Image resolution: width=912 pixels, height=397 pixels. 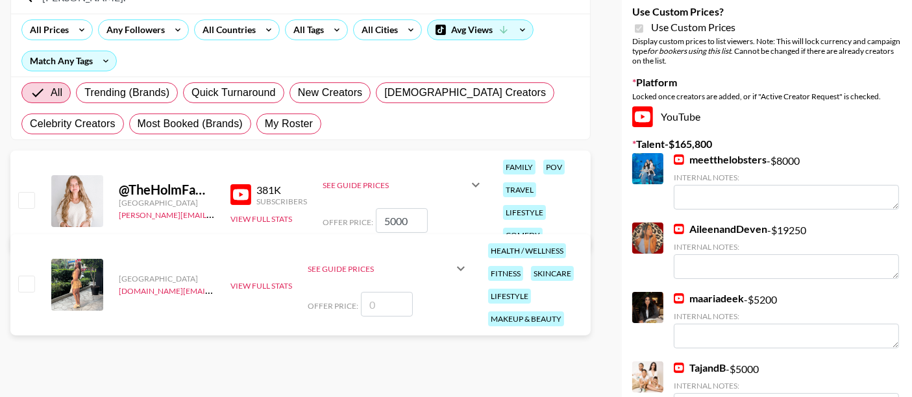 I want to click on div: Match Any Tags, so click(x=69, y=61).